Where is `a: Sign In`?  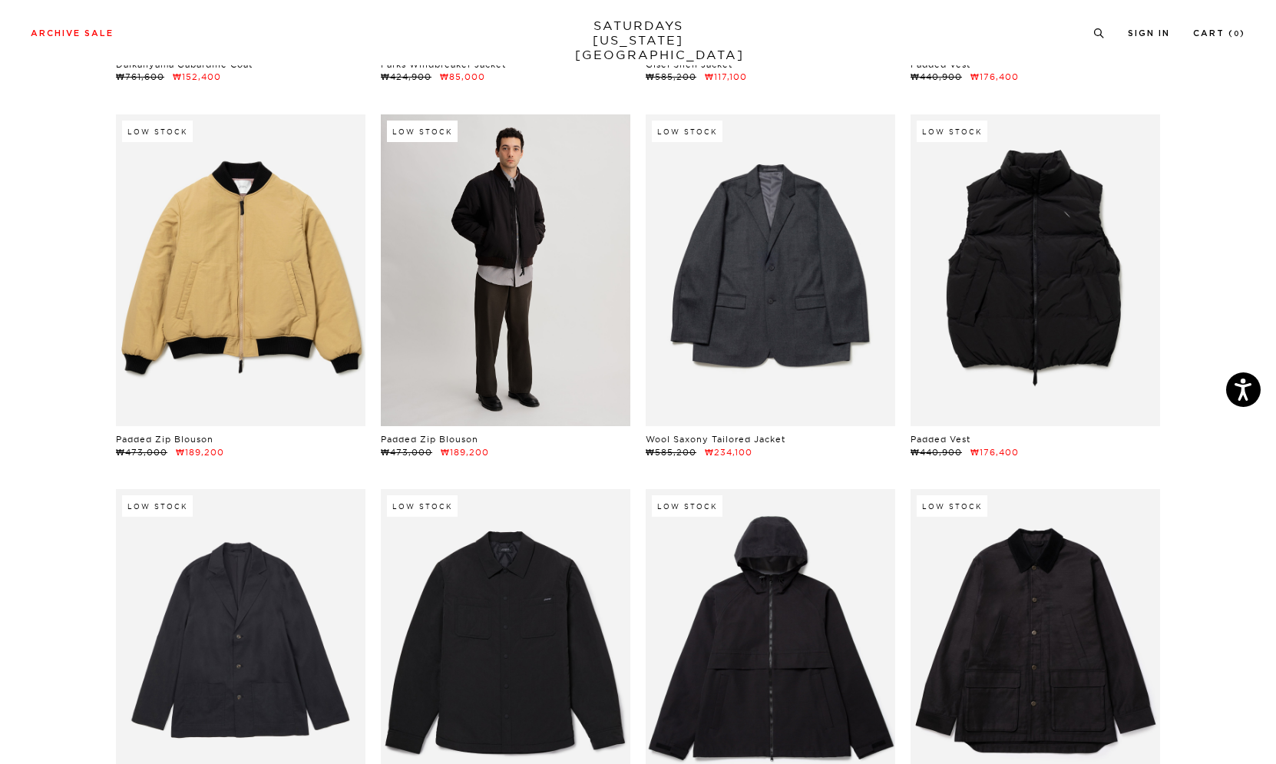 a: Sign In is located at coordinates (1148, 33).